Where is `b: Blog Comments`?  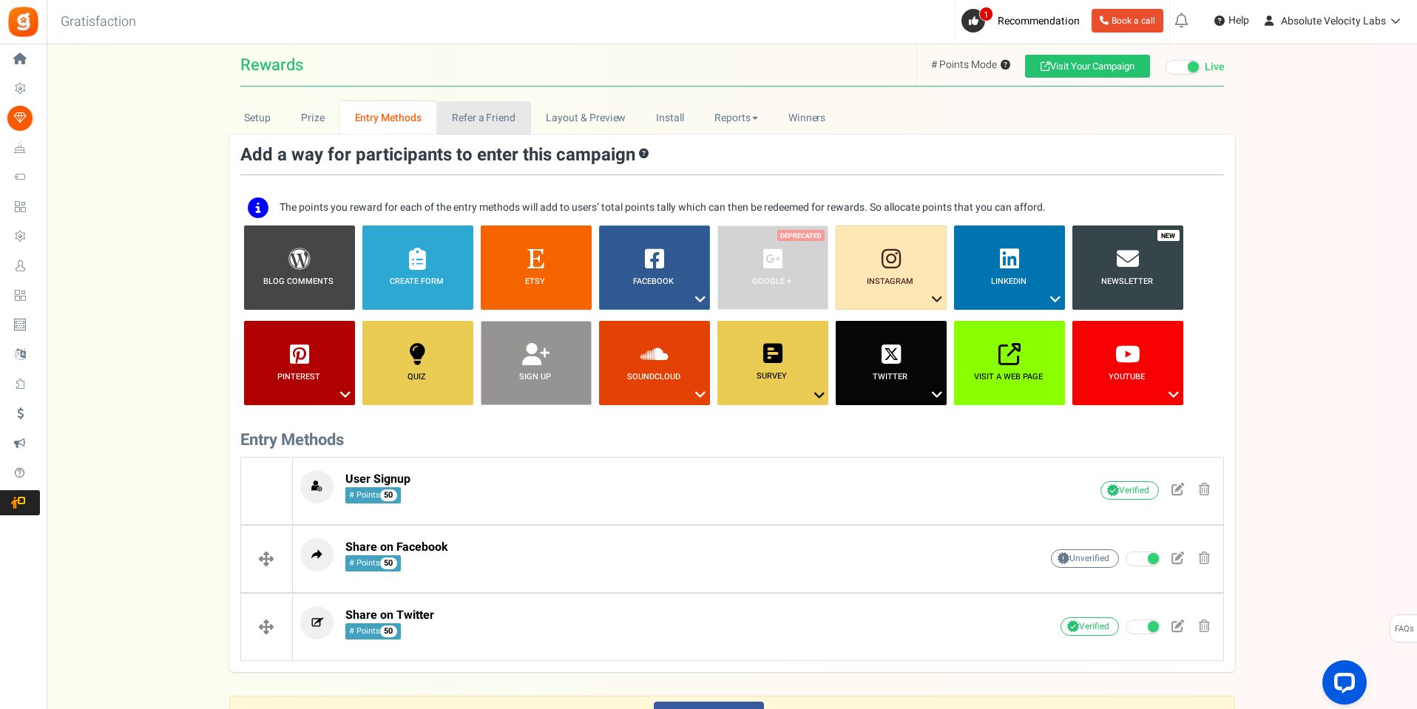 b: Blog Comments is located at coordinates (298, 281).